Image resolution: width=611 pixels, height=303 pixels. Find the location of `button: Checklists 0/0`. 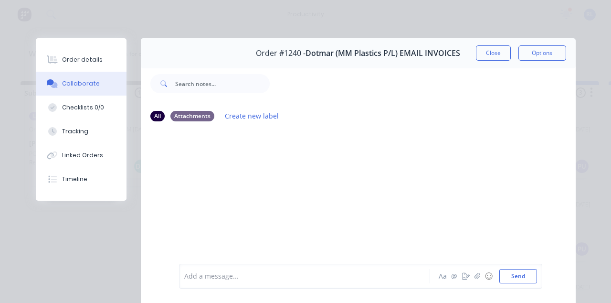

button: Checklists 0/0 is located at coordinates (81, 107).